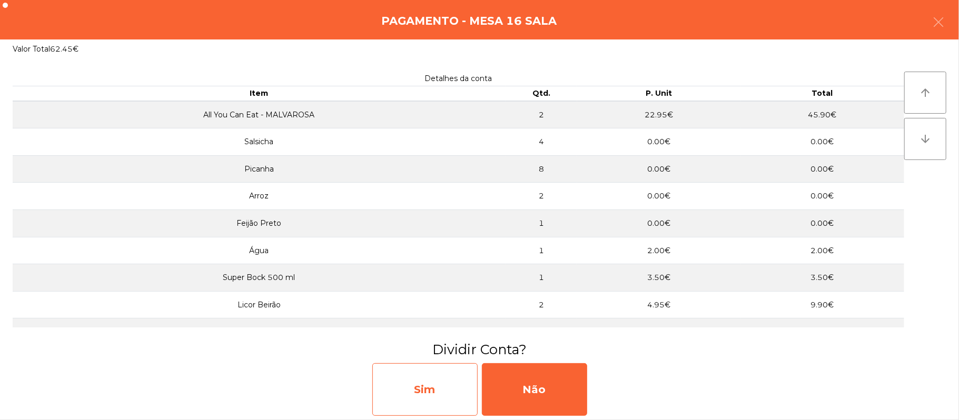 The image size is (959, 420). What do you see at coordinates (822, 115) in the screenshot?
I see `td: 45.90€` at bounding box center [822, 115].